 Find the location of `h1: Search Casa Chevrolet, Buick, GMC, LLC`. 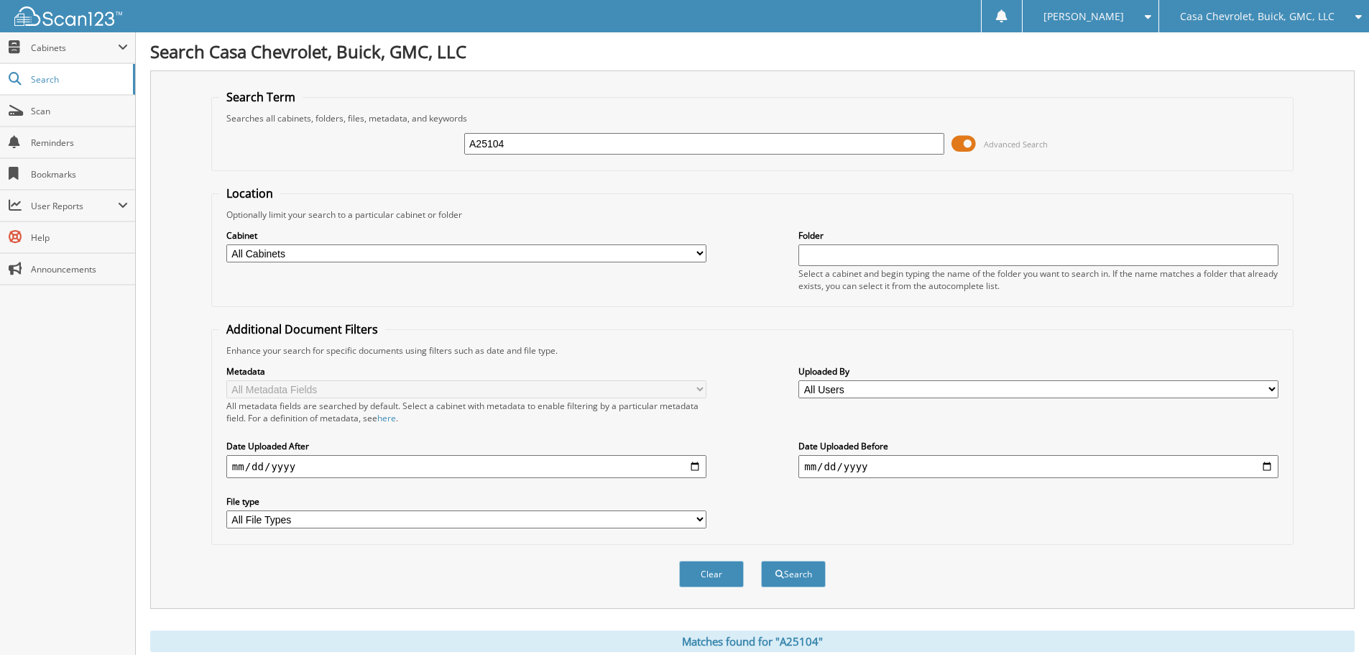

h1: Search Casa Chevrolet, Buick, GMC, LLC is located at coordinates (752, 51).